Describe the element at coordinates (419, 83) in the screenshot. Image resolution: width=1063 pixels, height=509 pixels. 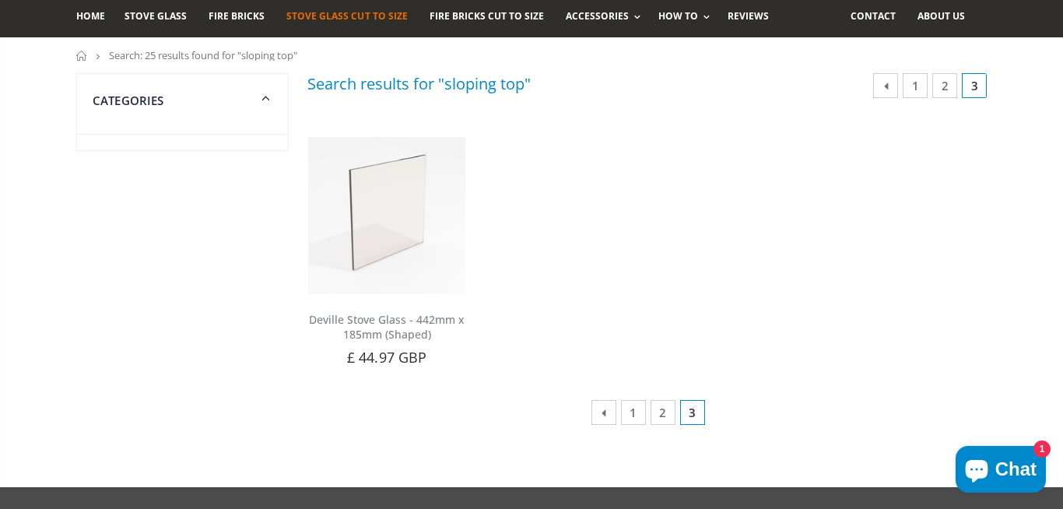
I see `h3: Search results for "sloping top"` at that location.